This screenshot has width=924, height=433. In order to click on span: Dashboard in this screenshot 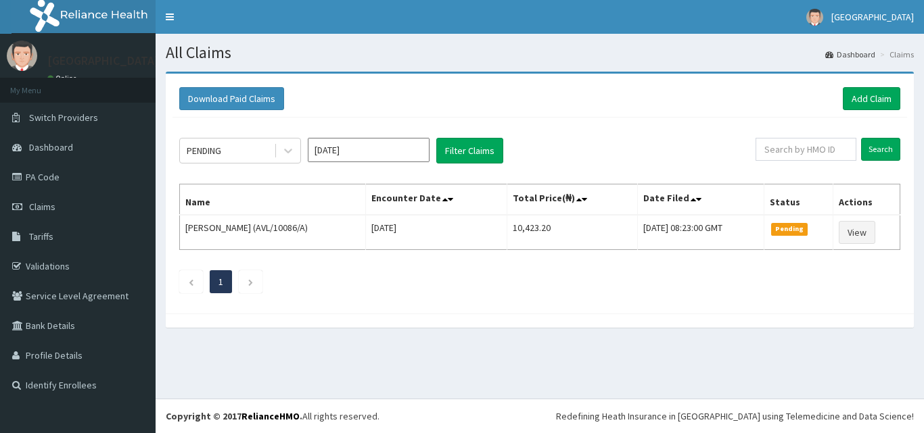, I will do `click(51, 147)`.